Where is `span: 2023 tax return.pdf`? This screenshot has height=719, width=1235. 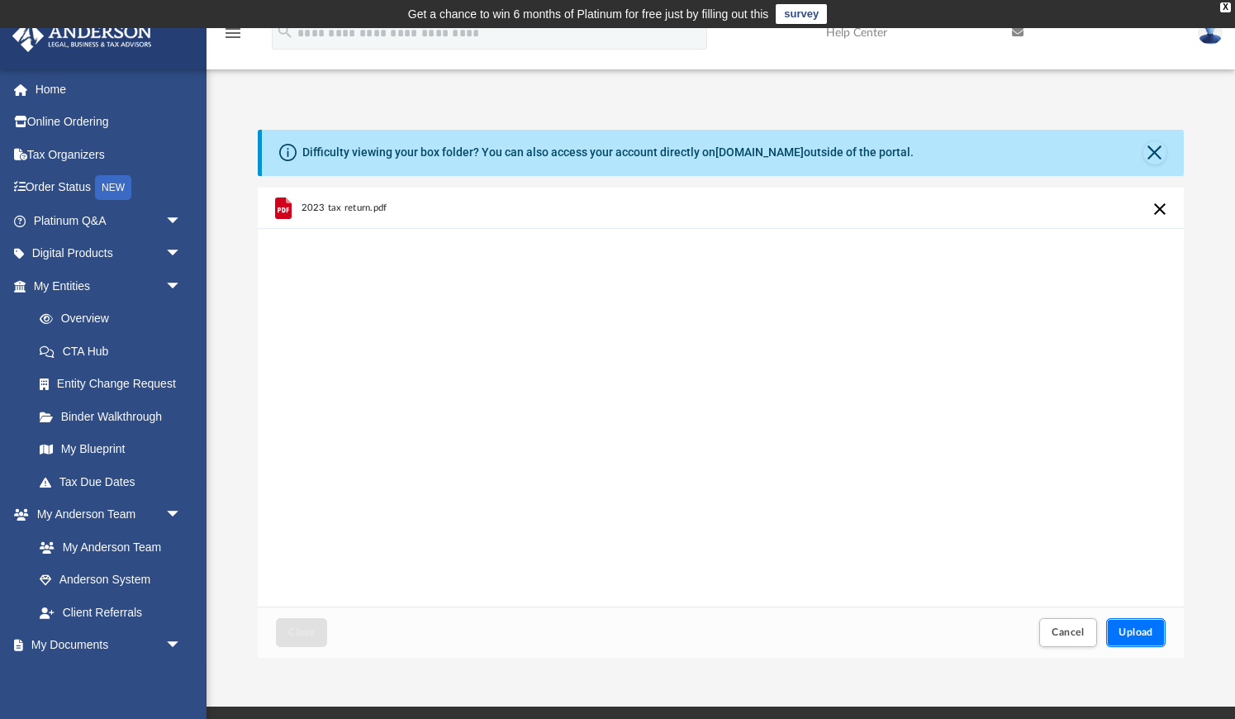 span: 2023 tax return.pdf is located at coordinates (345, 207).